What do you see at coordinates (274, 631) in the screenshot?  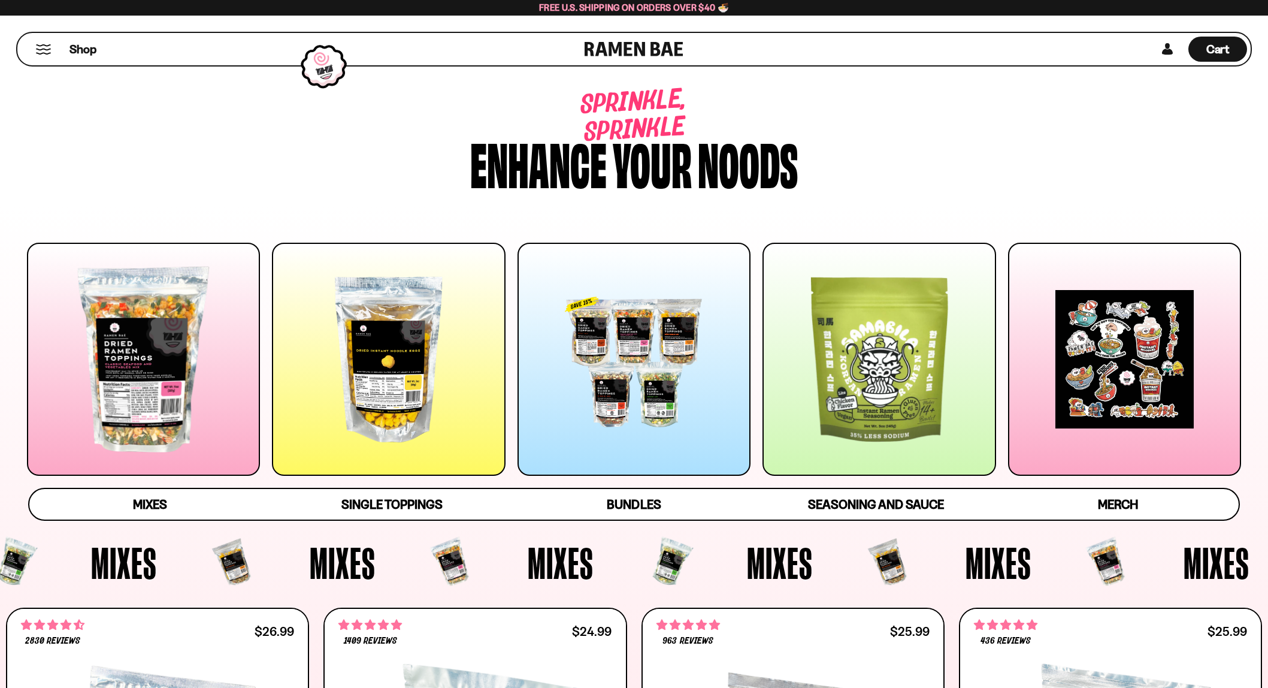 I see `div: $26.99` at bounding box center [274, 631].